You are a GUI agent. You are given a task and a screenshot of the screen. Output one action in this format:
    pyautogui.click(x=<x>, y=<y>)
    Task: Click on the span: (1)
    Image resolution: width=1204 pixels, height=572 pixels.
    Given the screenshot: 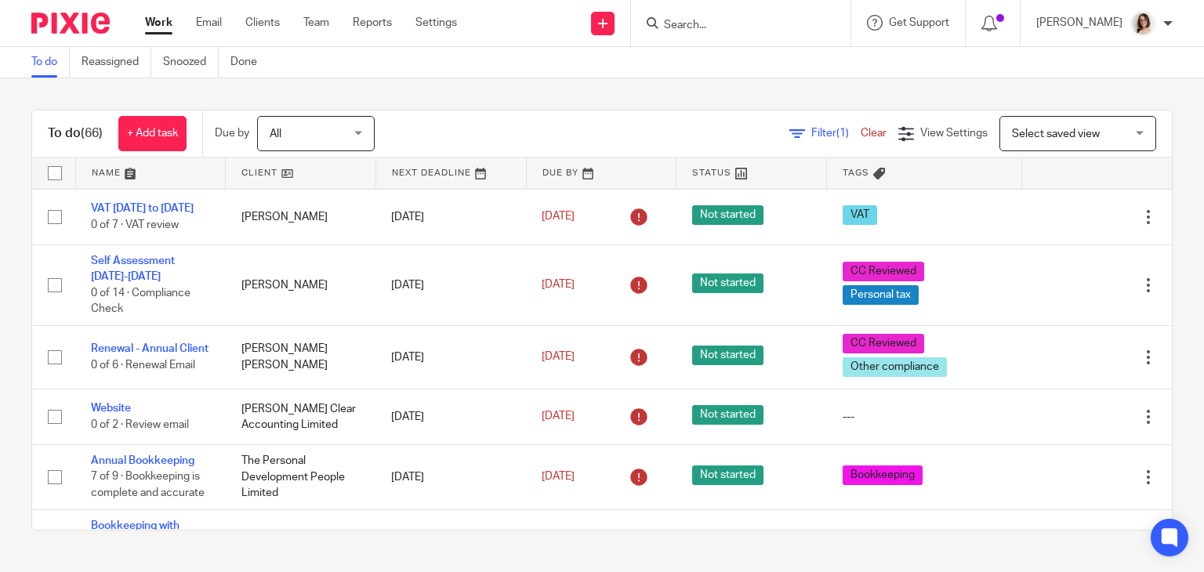 What is the action you would take?
    pyautogui.click(x=843, y=133)
    